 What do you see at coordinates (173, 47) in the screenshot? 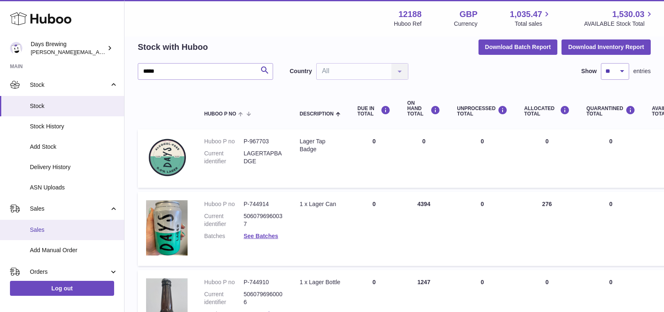
I see `h2: Stock with Huboo` at bounding box center [173, 47].